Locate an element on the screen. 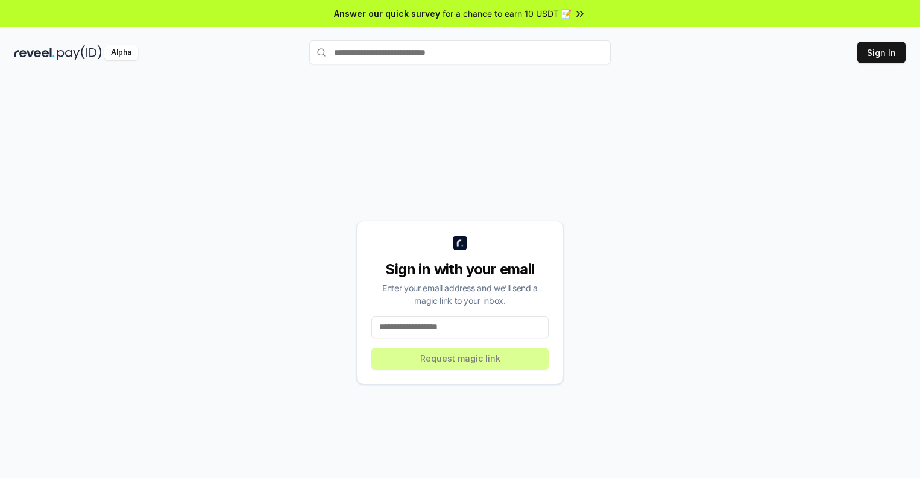  img: logo_small is located at coordinates (460, 243).